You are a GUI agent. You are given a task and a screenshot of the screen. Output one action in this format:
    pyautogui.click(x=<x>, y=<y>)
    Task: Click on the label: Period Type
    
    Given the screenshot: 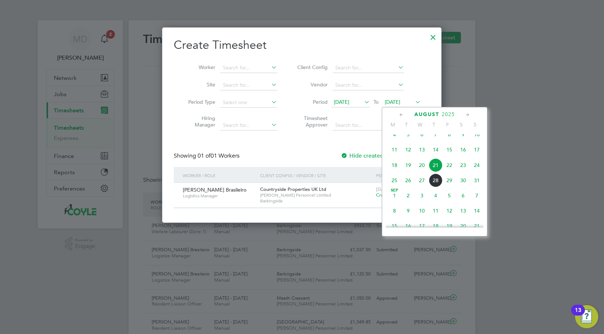 What is the action you would take?
    pyautogui.click(x=199, y=102)
    